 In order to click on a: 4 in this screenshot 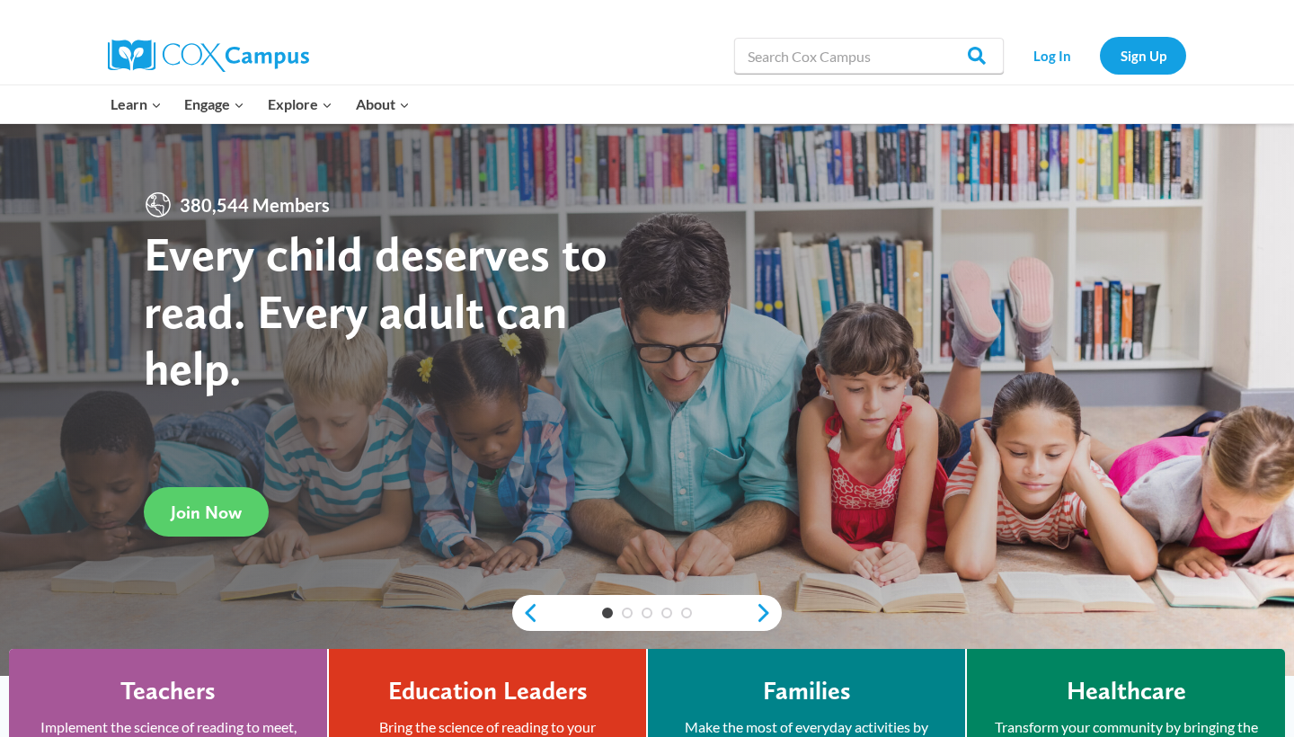, I will do `click(667, 613)`.